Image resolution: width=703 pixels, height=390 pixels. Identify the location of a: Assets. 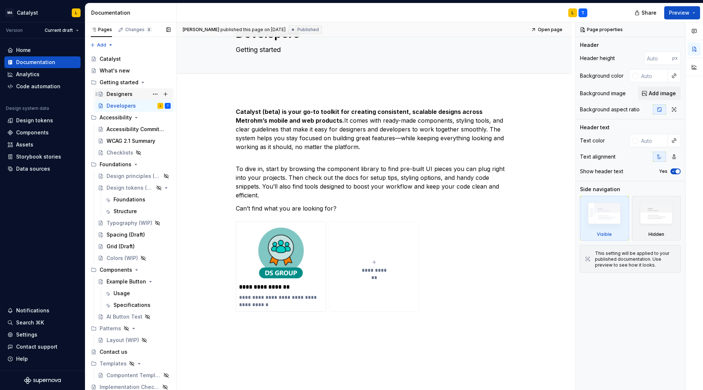
(42, 145).